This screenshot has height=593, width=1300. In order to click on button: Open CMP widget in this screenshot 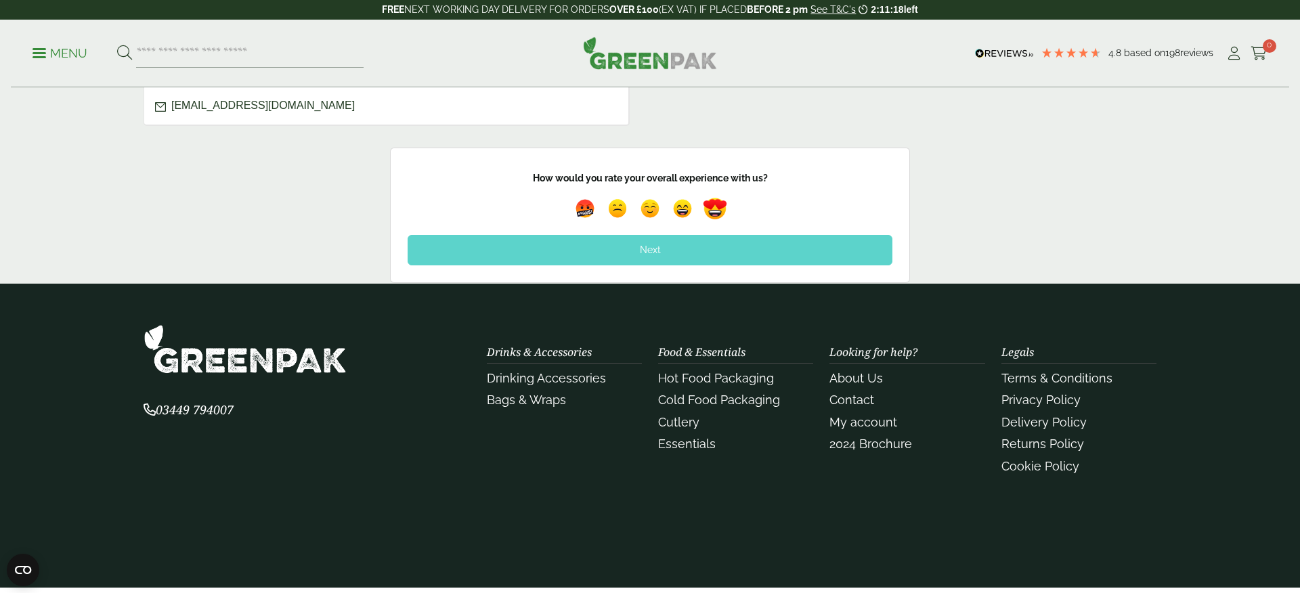, I will do `click(23, 570)`.